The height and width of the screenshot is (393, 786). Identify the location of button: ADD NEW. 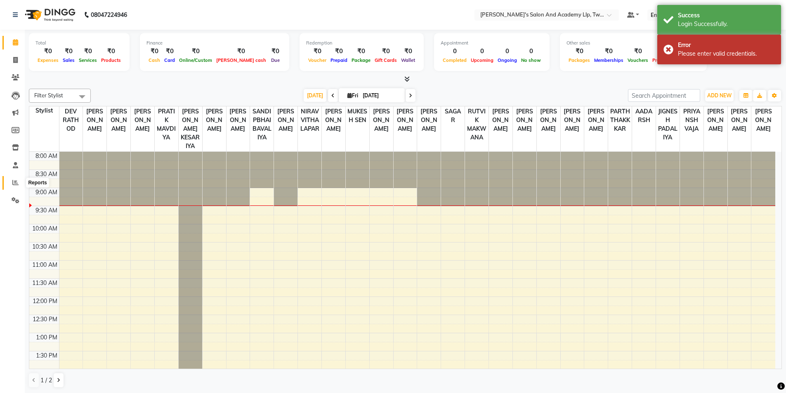
(719, 96).